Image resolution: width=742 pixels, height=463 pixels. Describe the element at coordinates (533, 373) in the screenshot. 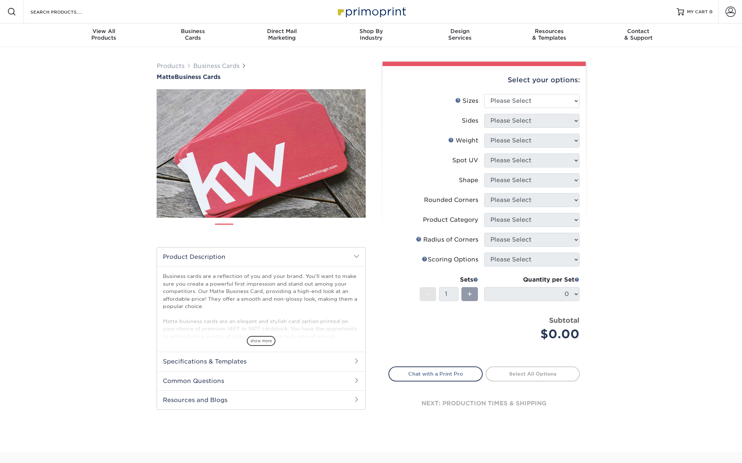

I see `a: Select All Options` at that location.